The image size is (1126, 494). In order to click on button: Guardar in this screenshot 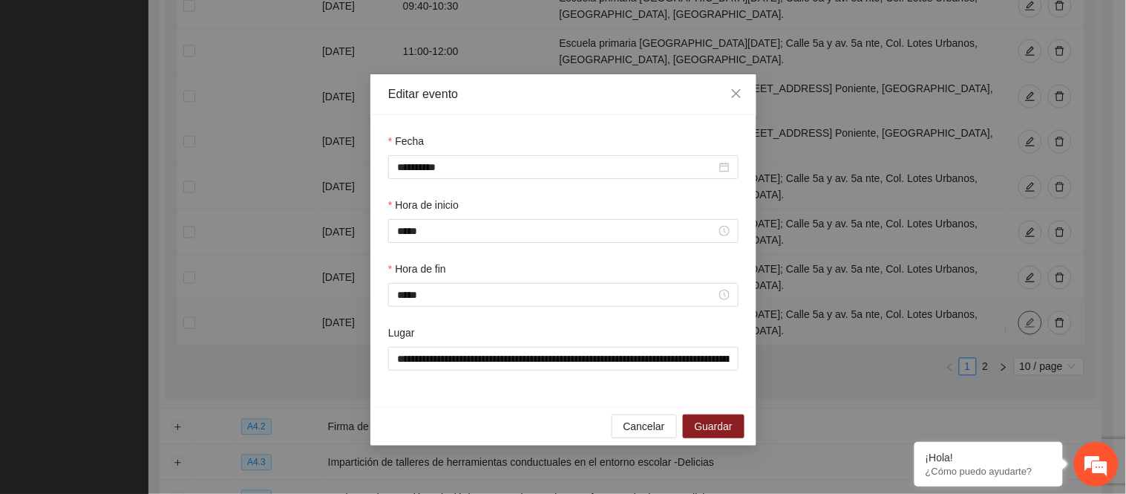, I will do `click(713, 426)`.